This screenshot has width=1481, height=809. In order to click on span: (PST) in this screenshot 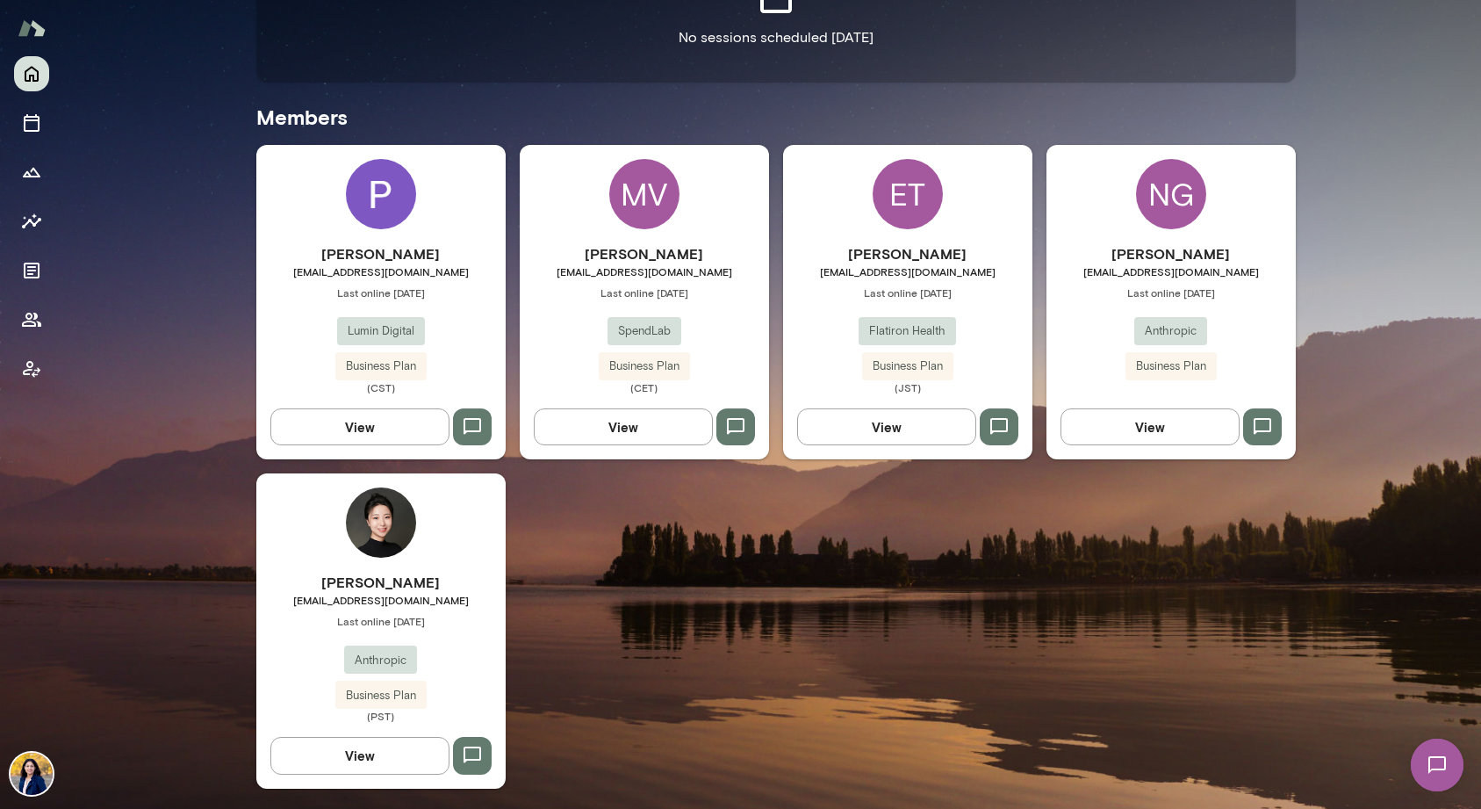, I will do `click(381, 716)`.